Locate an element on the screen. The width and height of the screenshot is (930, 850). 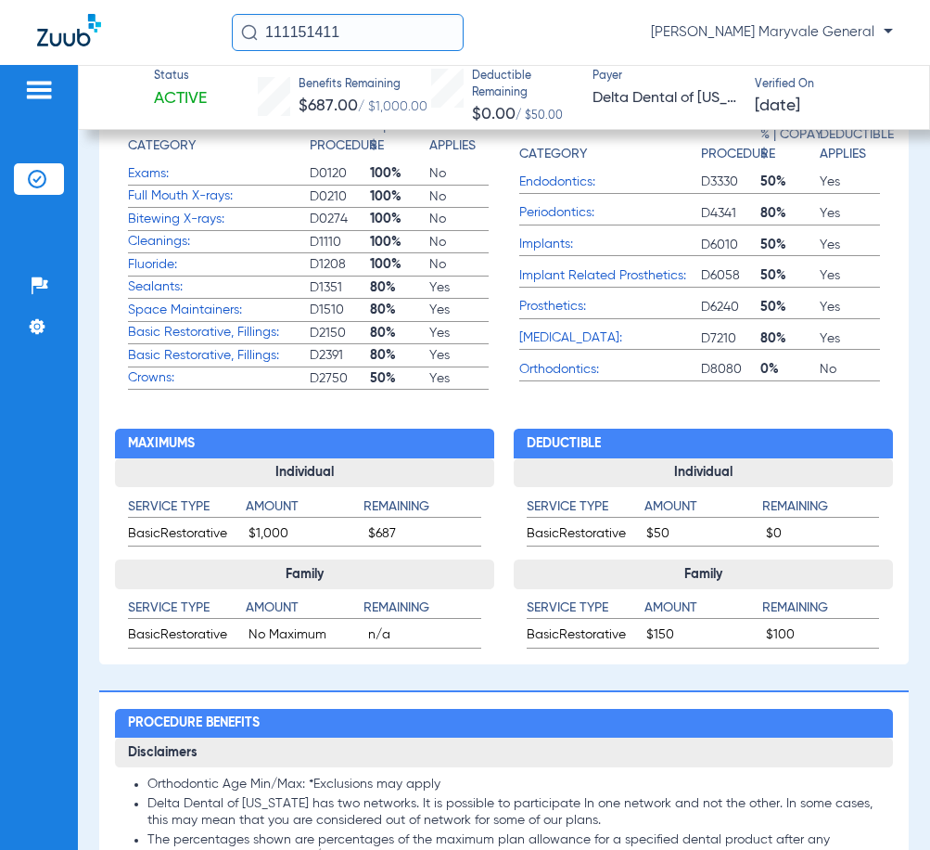
input: Search for patients is located at coordinates (348, 32).